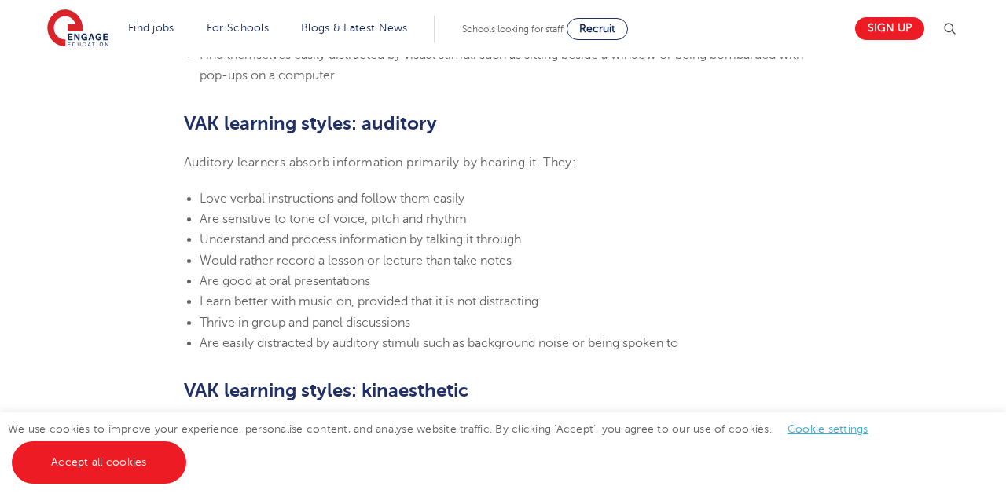  Describe the element at coordinates (828, 429) in the screenshot. I see `a: Cookie settings` at that location.